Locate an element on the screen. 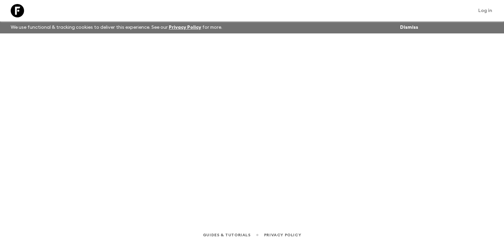 This screenshot has height=244, width=504. a: Guides & Tutorials is located at coordinates (227, 235).